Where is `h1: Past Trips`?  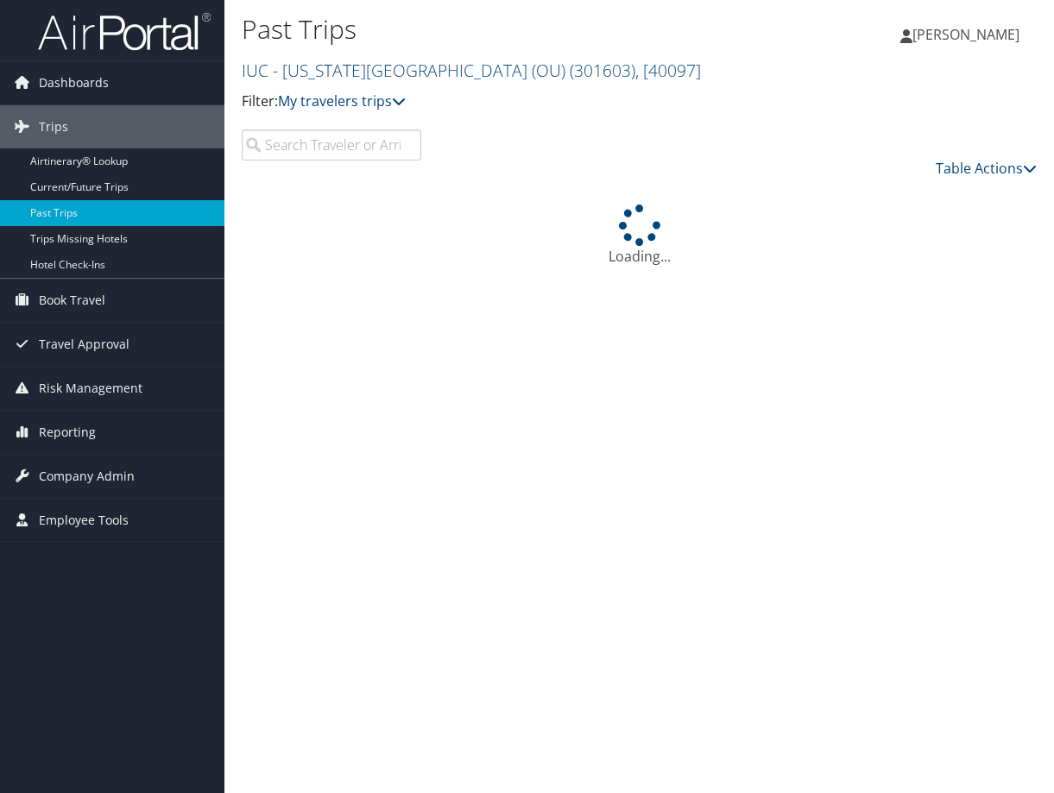
h1: Past Trips is located at coordinates (507, 29).